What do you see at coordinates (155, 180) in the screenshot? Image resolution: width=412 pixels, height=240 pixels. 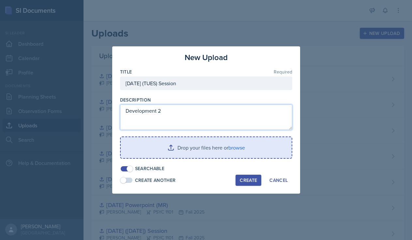 I see `div: Create Another` at bounding box center [155, 180].